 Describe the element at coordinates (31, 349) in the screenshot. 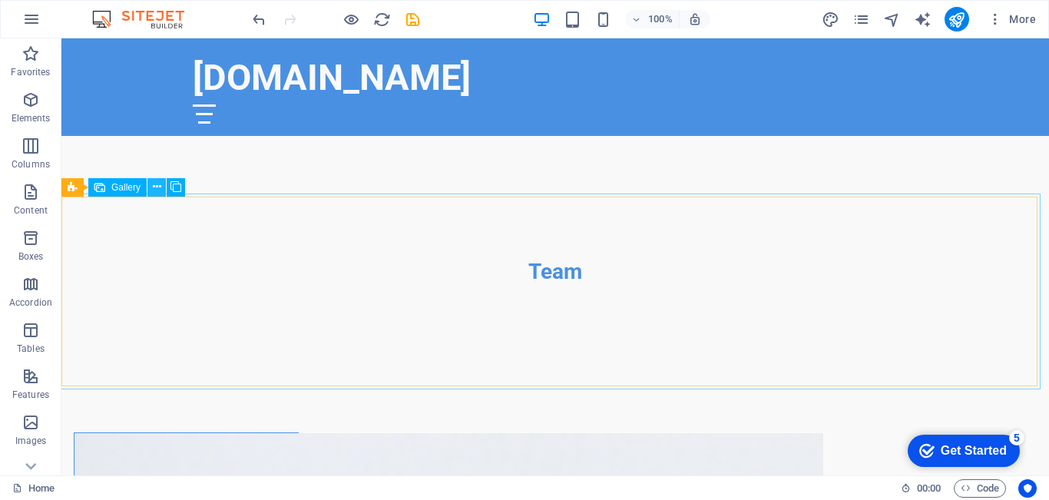

I see `p: Tables` at that location.